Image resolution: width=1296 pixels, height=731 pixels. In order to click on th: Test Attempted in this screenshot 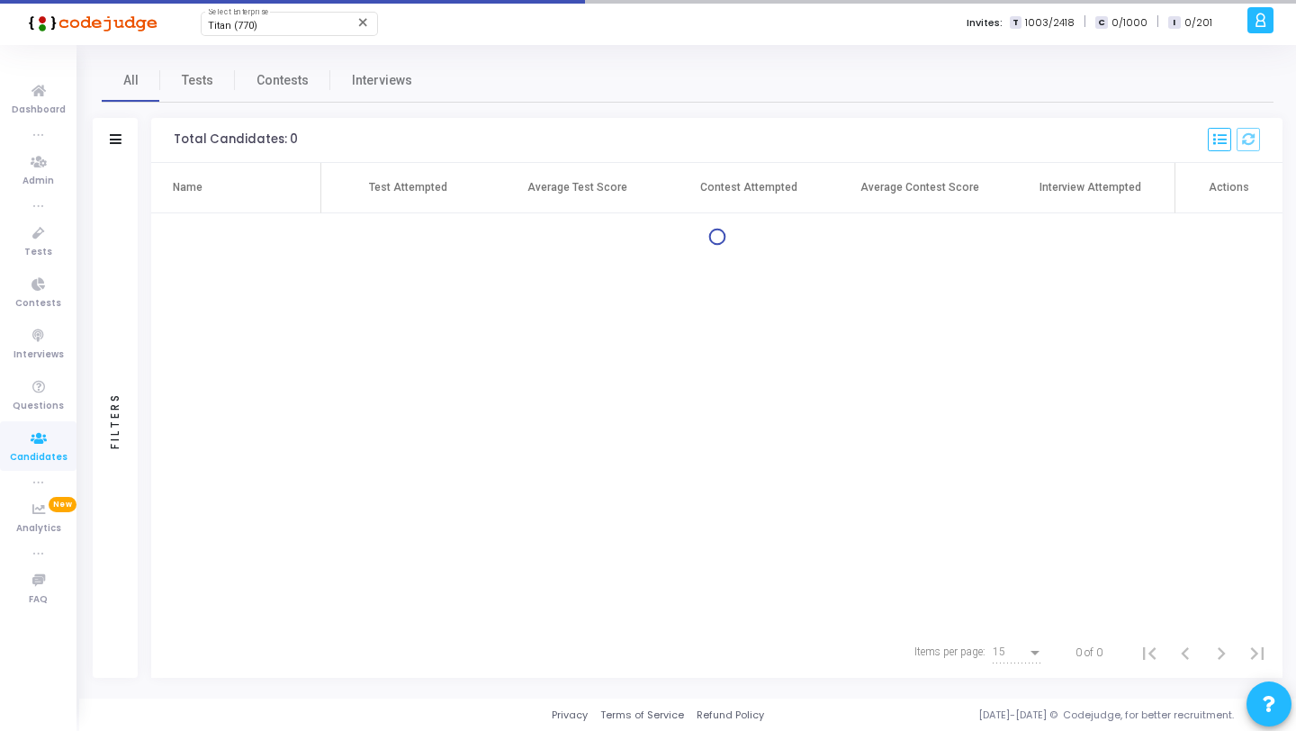, I will do `click(407, 188)`.